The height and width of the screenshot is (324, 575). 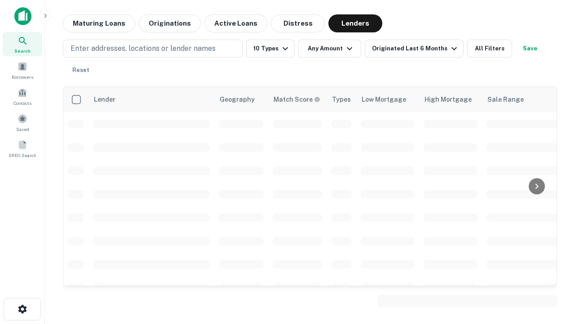 What do you see at coordinates (523, 99) in the screenshot?
I see `th: Sale Range` at bounding box center [523, 99].